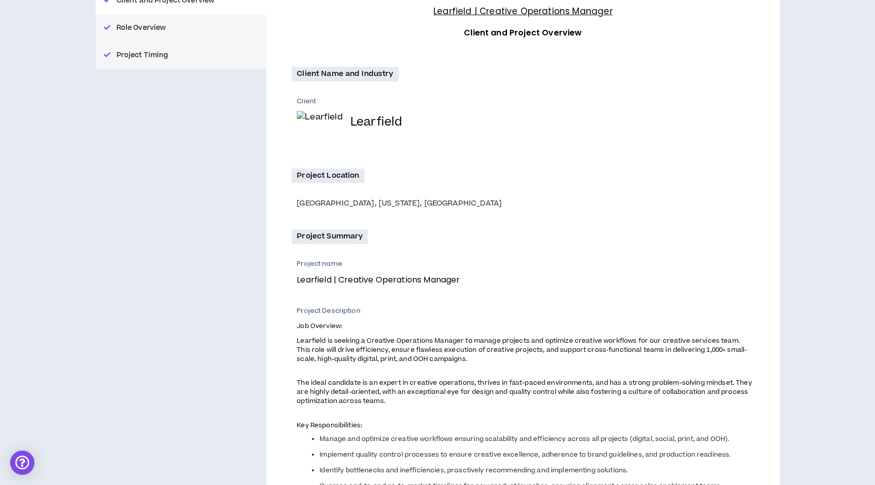 This screenshot has height=485, width=875. What do you see at coordinates (521, 280) in the screenshot?
I see `p: Learfield | Creative Operations Manager` at bounding box center [521, 280].